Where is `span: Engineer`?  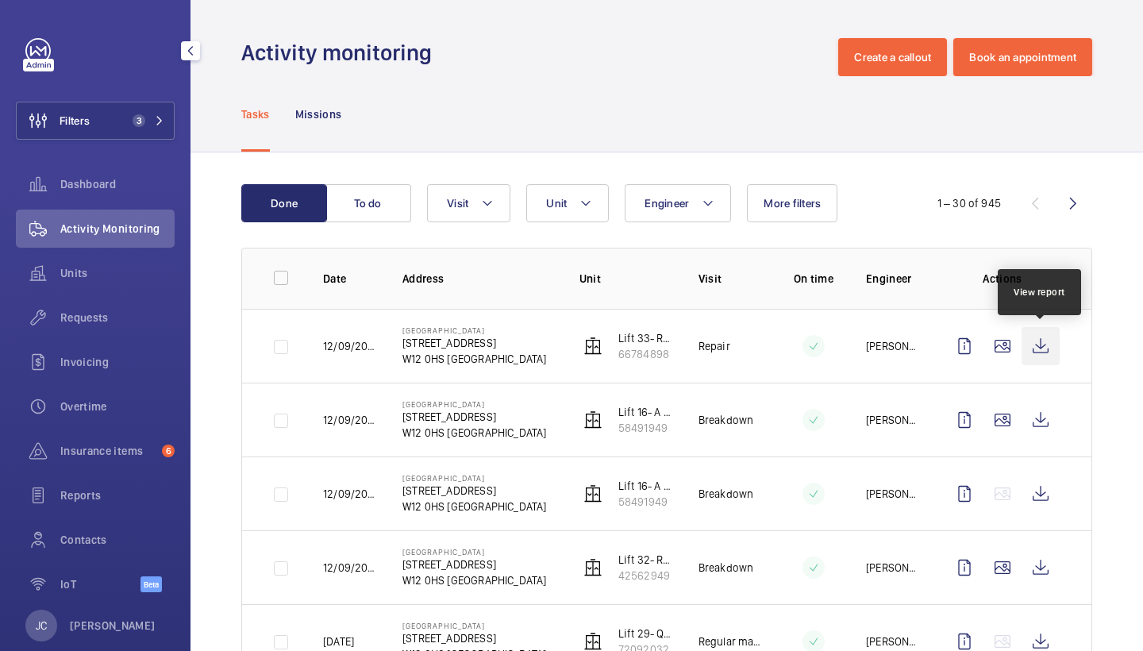 span: Engineer is located at coordinates (667, 203).